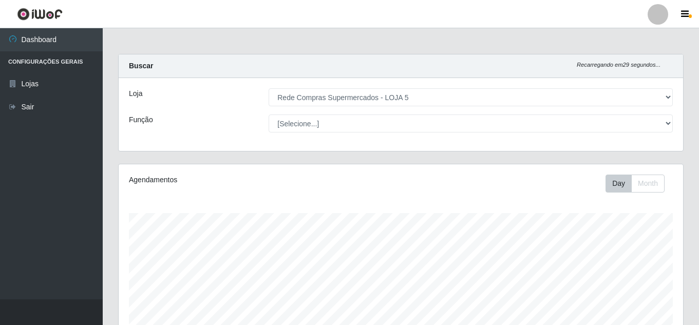  I want to click on div: First group, so click(635, 183).